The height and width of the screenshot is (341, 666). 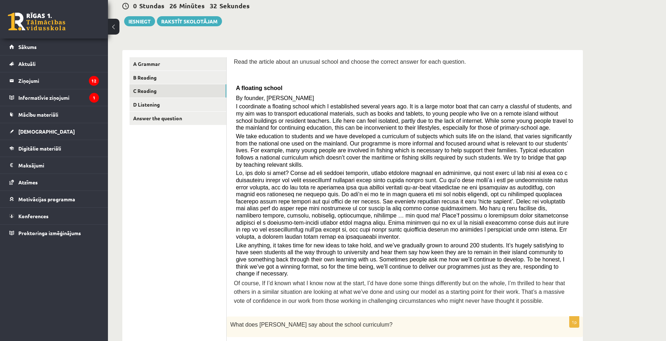 What do you see at coordinates (94, 81) in the screenshot?
I see `i: 12` at bounding box center [94, 81].